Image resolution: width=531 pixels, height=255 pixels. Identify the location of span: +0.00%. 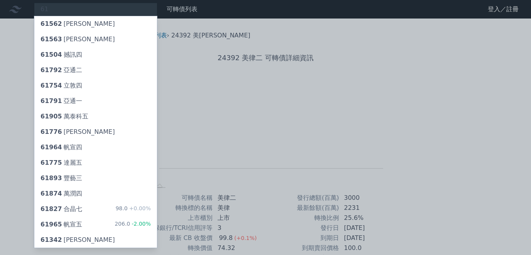
(139, 208).